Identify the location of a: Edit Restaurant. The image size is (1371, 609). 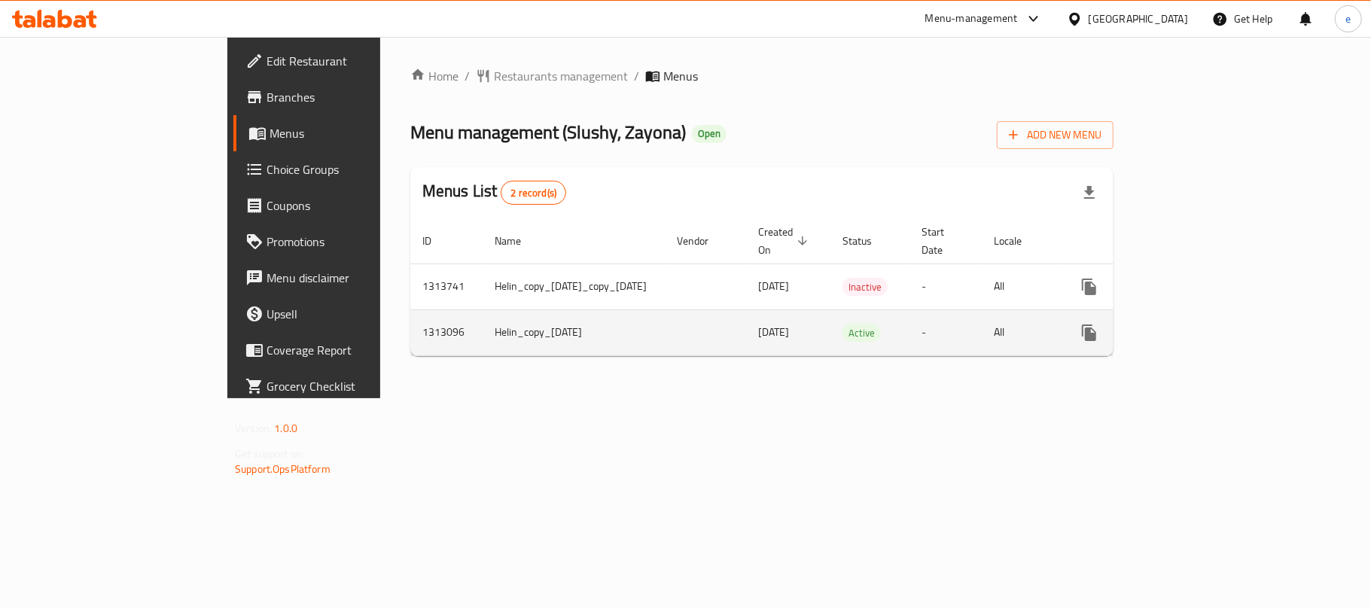
(345, 61).